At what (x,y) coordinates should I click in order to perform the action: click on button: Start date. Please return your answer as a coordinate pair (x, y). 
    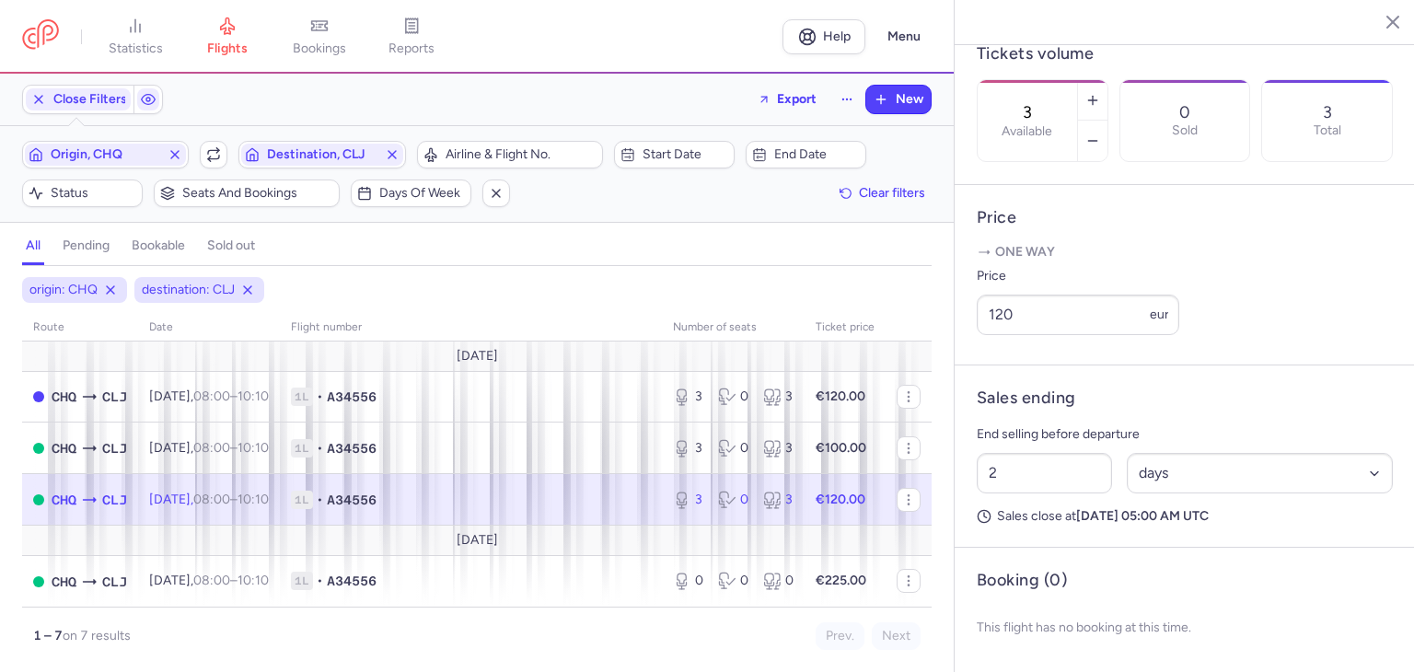
    Looking at the image, I should click on (674, 155).